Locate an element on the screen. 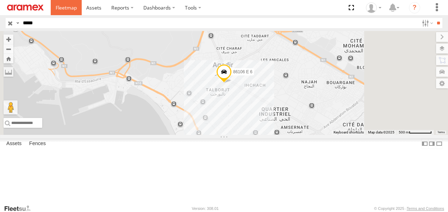 Image resolution: width=448 pixels, height=212 pixels. button: Drag Pegman onto the map to open Street View is located at coordinates (11, 107).